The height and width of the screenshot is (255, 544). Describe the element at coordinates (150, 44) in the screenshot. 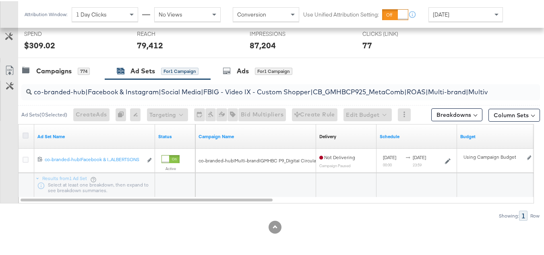

I see `div: 79,412` at that location.